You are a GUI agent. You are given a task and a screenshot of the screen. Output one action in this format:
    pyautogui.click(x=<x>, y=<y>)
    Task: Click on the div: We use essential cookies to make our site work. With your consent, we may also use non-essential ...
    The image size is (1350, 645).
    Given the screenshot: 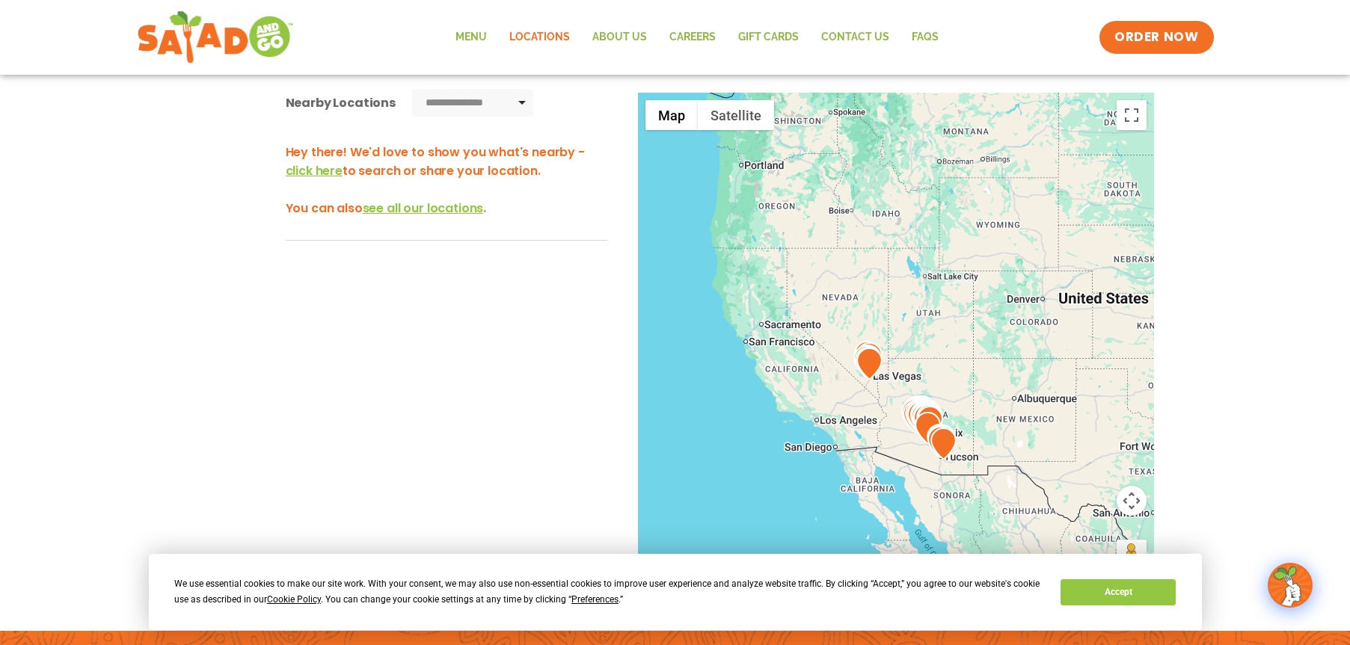 What is the action you would take?
    pyautogui.click(x=608, y=592)
    